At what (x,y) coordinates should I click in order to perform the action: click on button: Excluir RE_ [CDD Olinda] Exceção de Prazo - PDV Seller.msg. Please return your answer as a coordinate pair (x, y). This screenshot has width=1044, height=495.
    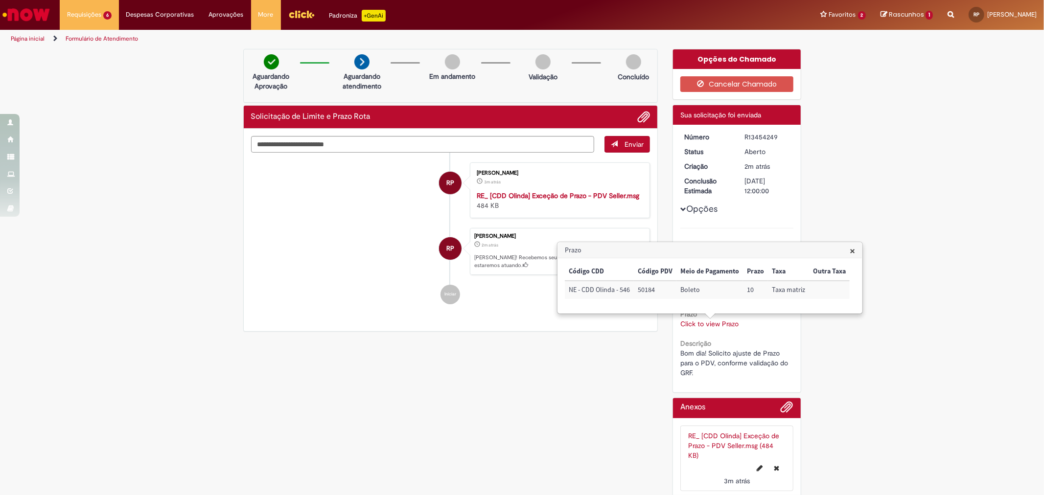
    Looking at the image, I should click on (777, 468).